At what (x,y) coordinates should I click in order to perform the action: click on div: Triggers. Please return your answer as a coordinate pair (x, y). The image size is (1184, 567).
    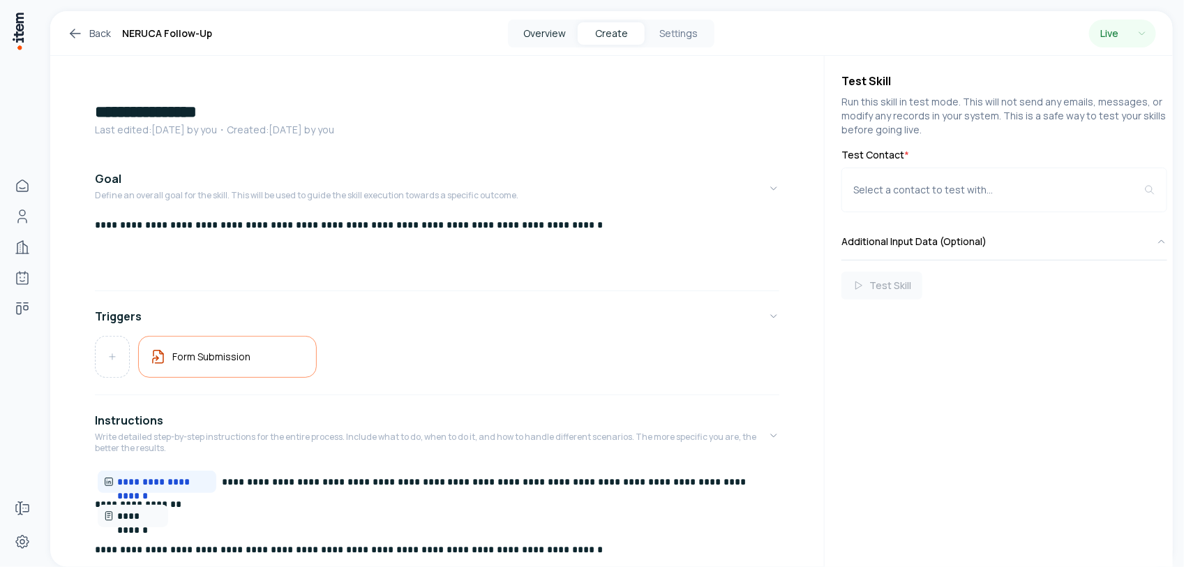
    Looking at the image, I should click on (437, 362).